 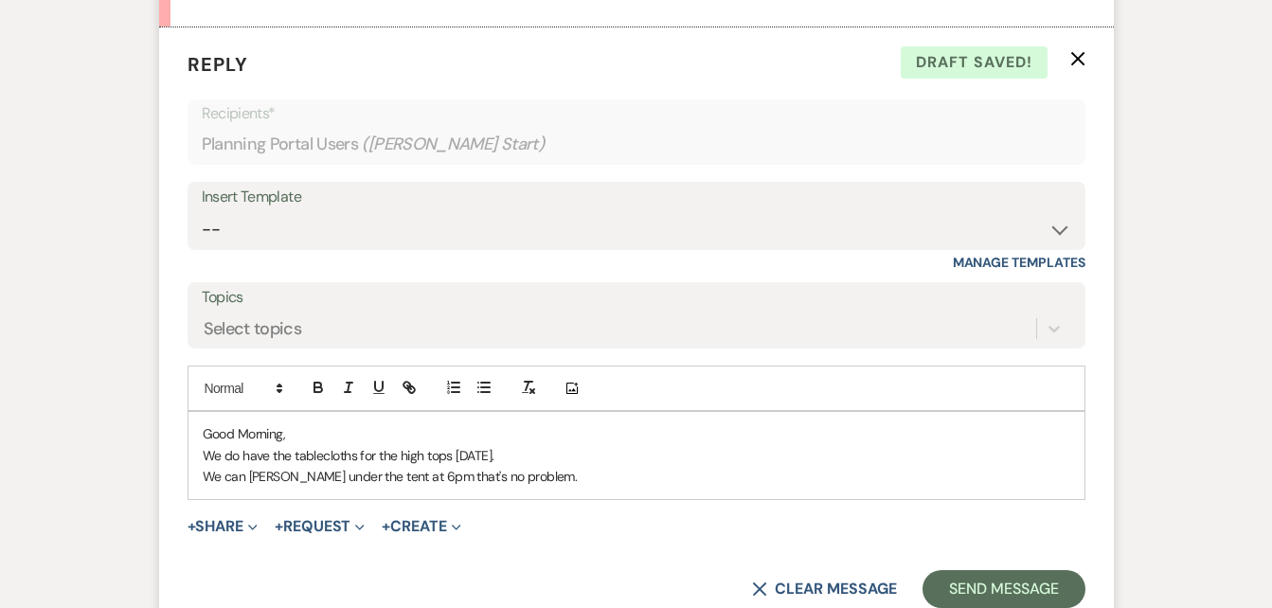 I want to click on button: Send Message, so click(x=1003, y=589).